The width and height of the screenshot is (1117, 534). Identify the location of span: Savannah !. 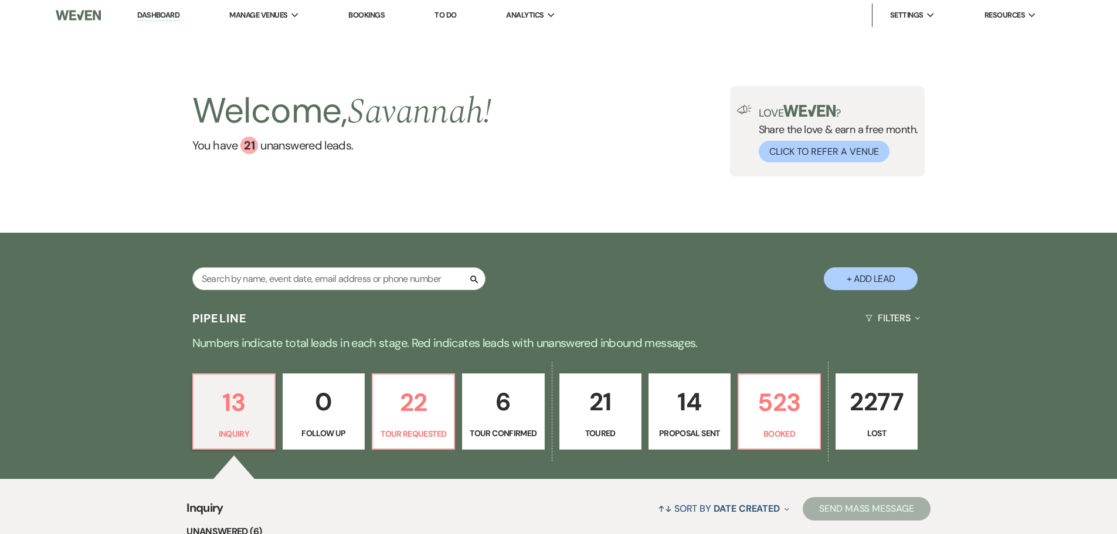
(419, 112).